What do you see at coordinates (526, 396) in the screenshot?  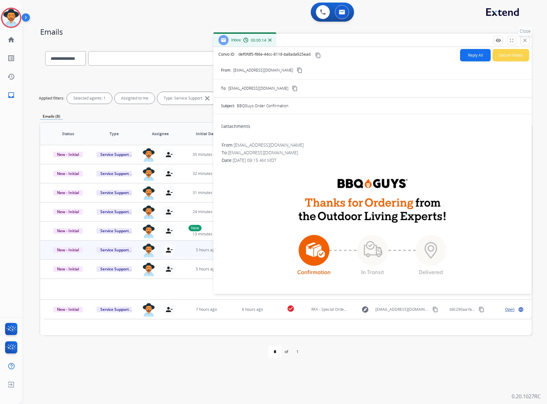 I see `p: 0.20.1027RC` at bounding box center [526, 396].